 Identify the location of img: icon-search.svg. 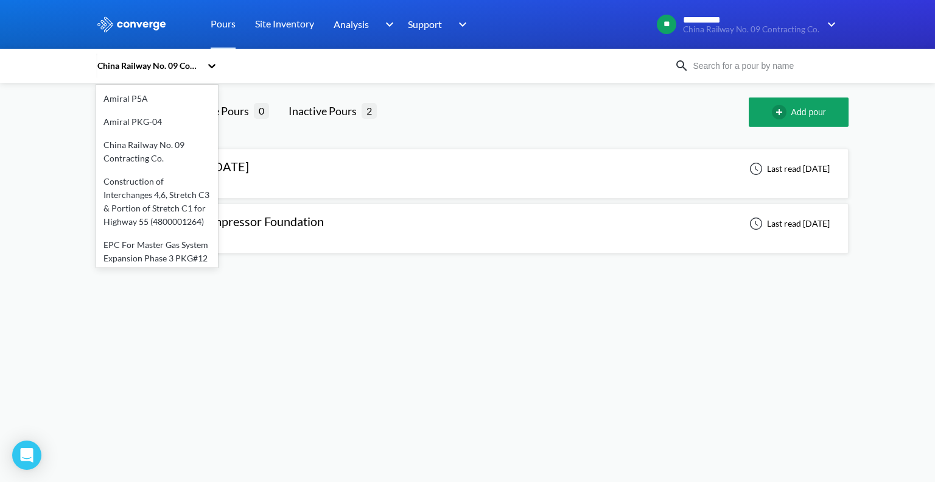
(682, 66).